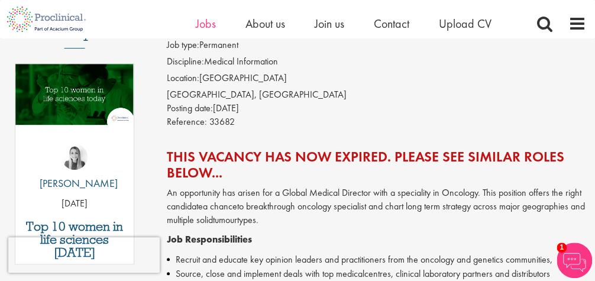  Describe the element at coordinates (364, 259) in the screenshot. I see `span: Recruit and educate key opinion leaders and practitioners from the oncology and genetics communit...` at that location.